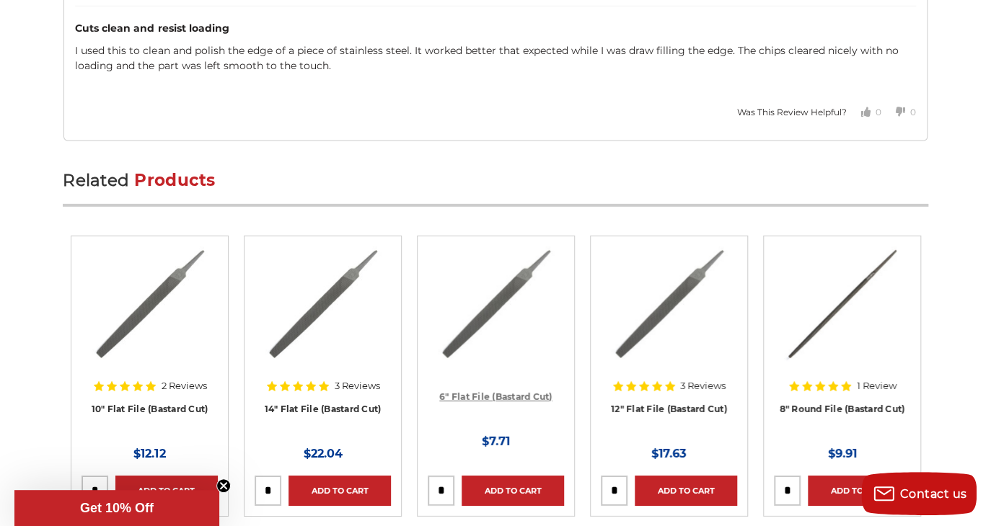  I want to click on a: 12" Flat Bastard File, so click(668, 314).